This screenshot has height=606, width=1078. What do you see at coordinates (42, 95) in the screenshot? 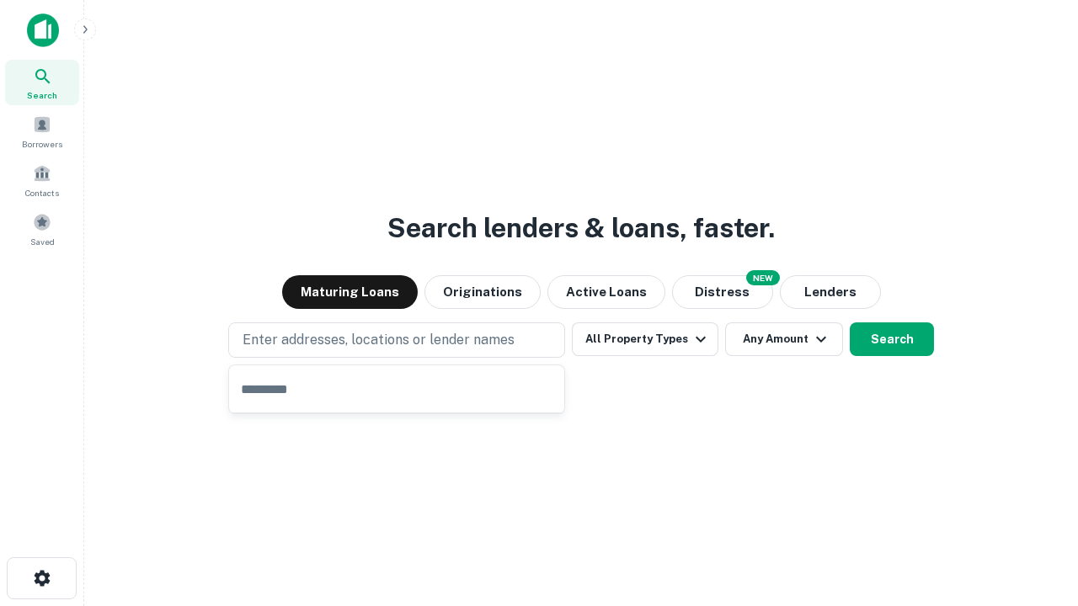
I see `span: Search` at bounding box center [42, 95].